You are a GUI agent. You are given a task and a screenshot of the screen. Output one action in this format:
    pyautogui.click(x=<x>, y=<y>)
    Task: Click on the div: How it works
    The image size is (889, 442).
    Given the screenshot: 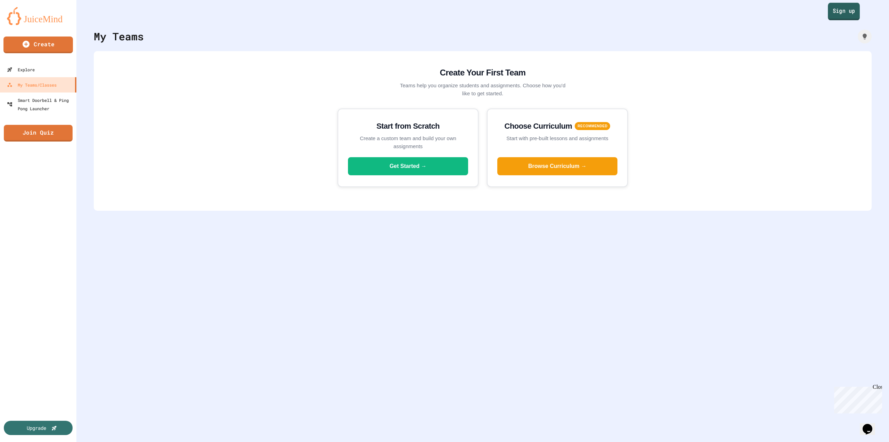 What is the action you would take?
    pyautogui.click(x=865, y=36)
    